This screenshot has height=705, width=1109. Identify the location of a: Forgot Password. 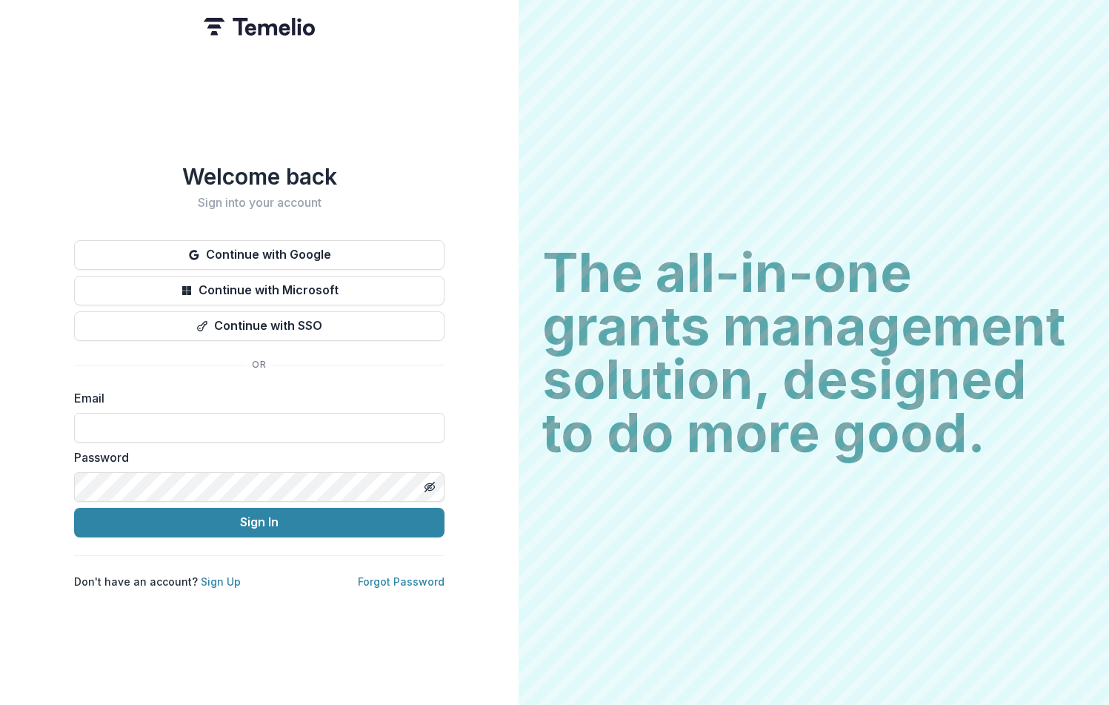
(401, 581).